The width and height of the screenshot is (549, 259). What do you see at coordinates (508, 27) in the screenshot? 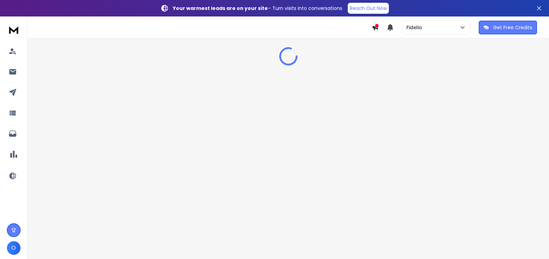
I see `button: Get Free Credits` at bounding box center [508, 27].